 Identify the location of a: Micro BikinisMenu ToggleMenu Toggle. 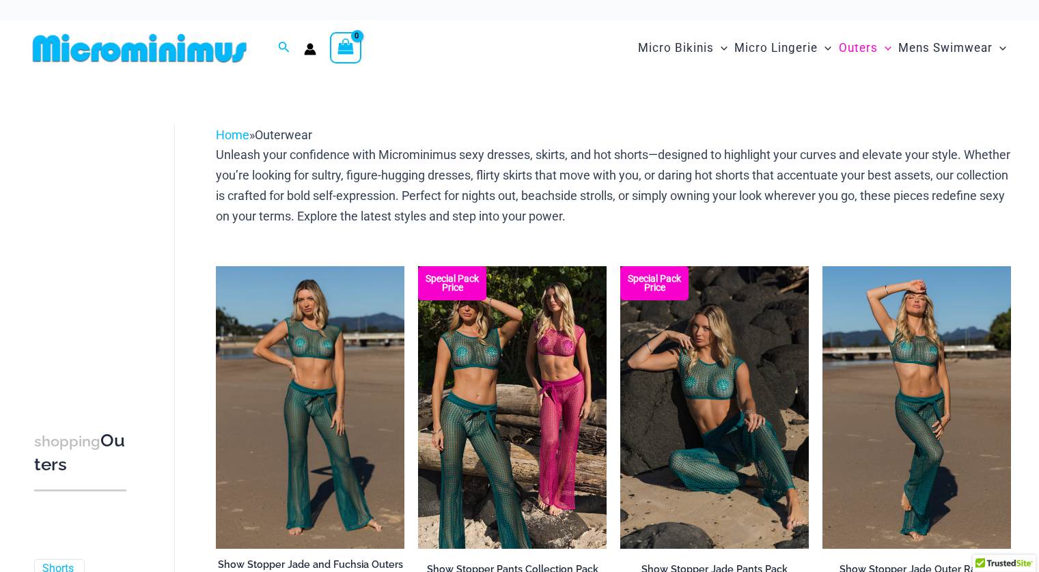
(682, 48).